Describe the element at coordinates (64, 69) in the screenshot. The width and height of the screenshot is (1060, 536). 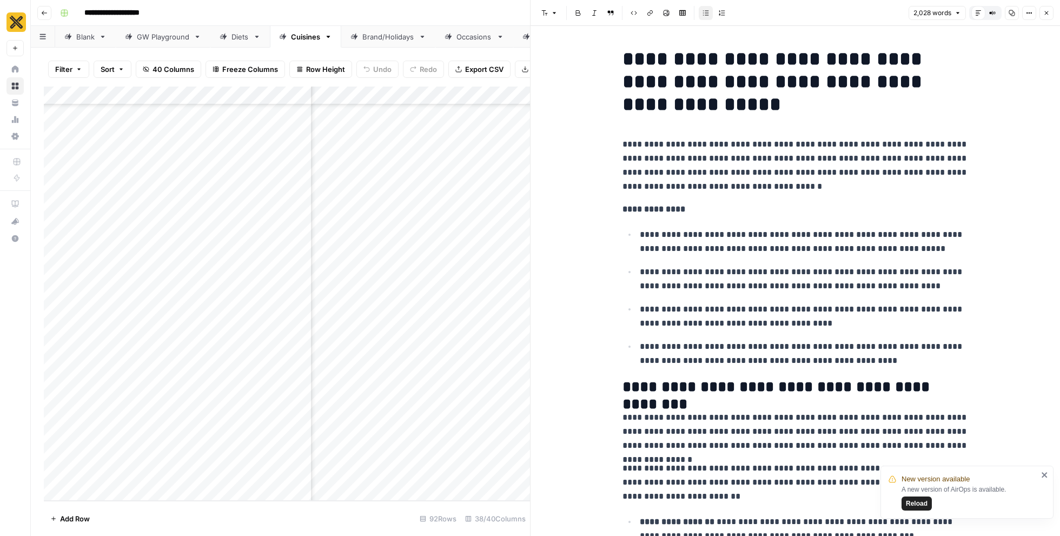
I see `span: Filter` at that location.